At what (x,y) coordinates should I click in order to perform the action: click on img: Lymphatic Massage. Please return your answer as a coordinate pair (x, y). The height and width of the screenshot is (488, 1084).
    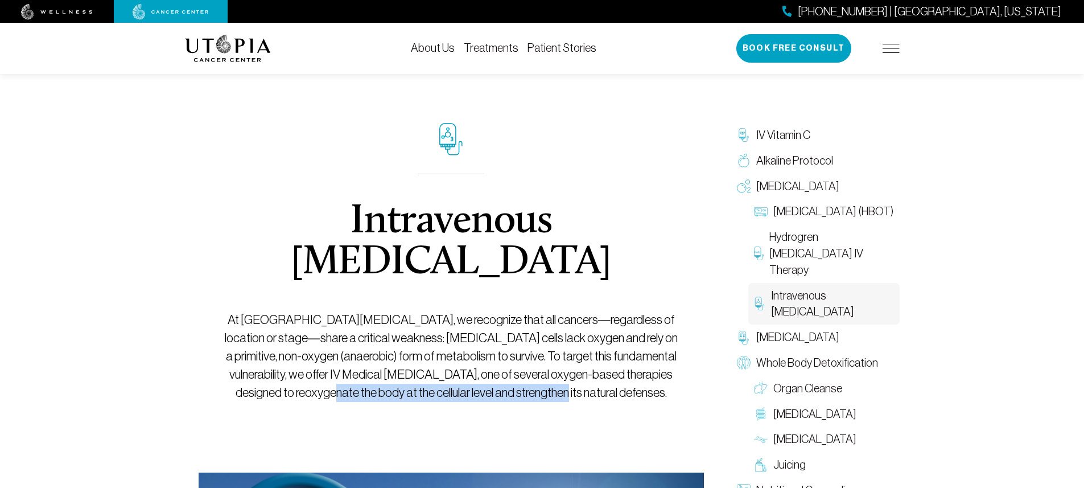
    Looking at the image, I should click on (761, 439).